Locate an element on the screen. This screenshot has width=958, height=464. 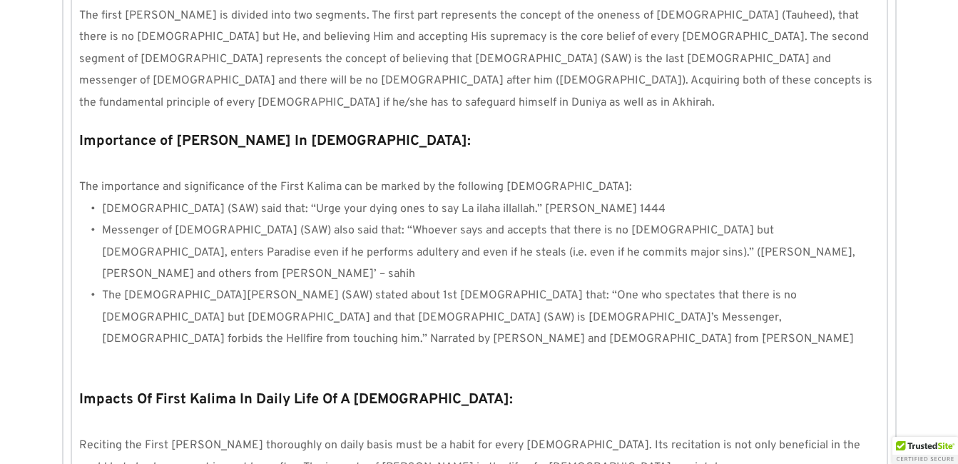
span: The importance and significance of the First Kalima can be marked by the following [DEMOGRAPHIC_D... is located at coordinates (355, 187).